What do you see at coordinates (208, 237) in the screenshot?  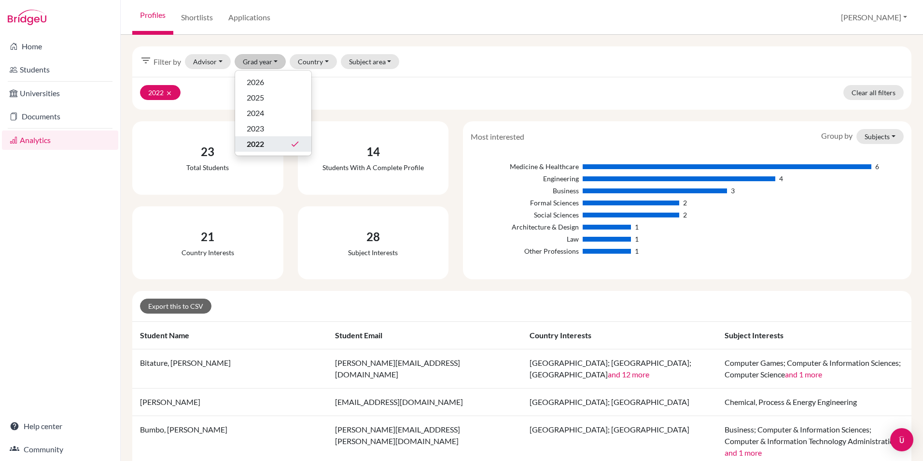 I see `div: 21` at bounding box center [208, 237].